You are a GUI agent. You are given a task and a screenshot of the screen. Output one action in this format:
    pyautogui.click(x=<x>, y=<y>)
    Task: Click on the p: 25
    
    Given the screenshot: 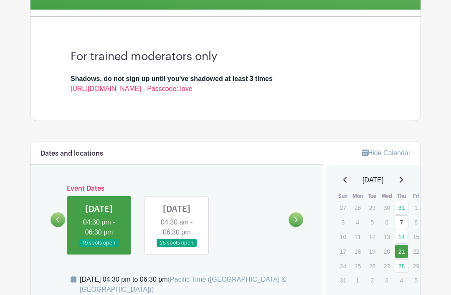 What is the action you would take?
    pyautogui.click(x=357, y=266)
    